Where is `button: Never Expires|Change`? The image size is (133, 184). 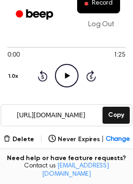 button: Never Expires|Change is located at coordinates (89, 140).